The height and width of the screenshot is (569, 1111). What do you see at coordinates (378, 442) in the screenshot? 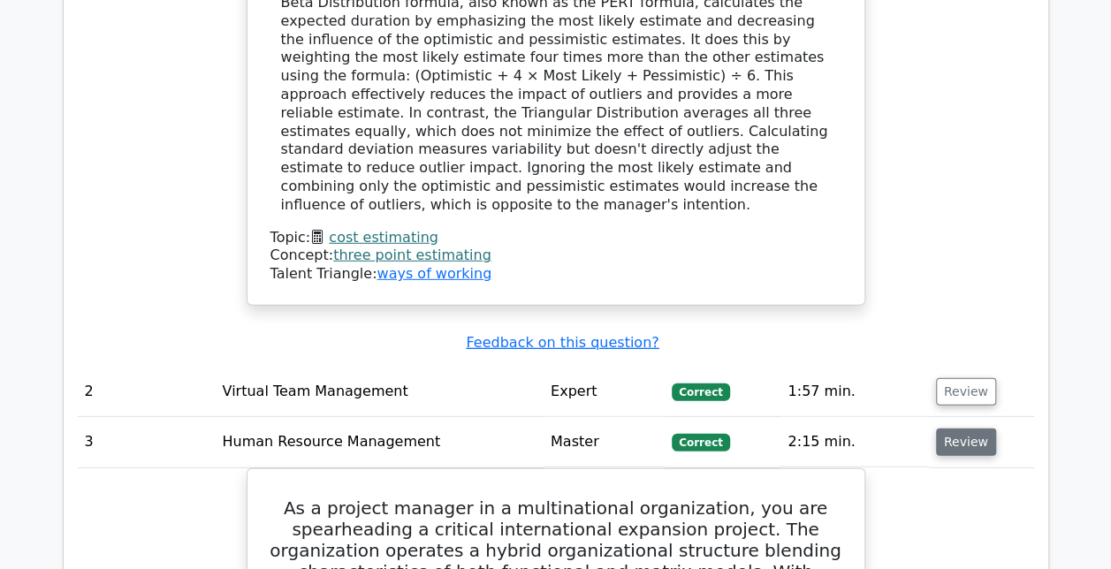
I see `td: Human Resource Management` at bounding box center [378, 442].